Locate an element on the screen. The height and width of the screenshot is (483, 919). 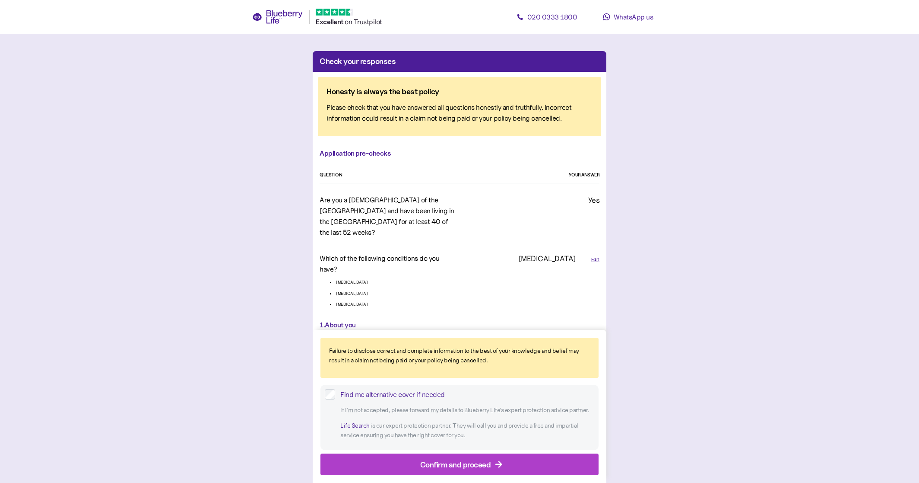
div: Find me alternative cover if needed is located at coordinates (467, 394).